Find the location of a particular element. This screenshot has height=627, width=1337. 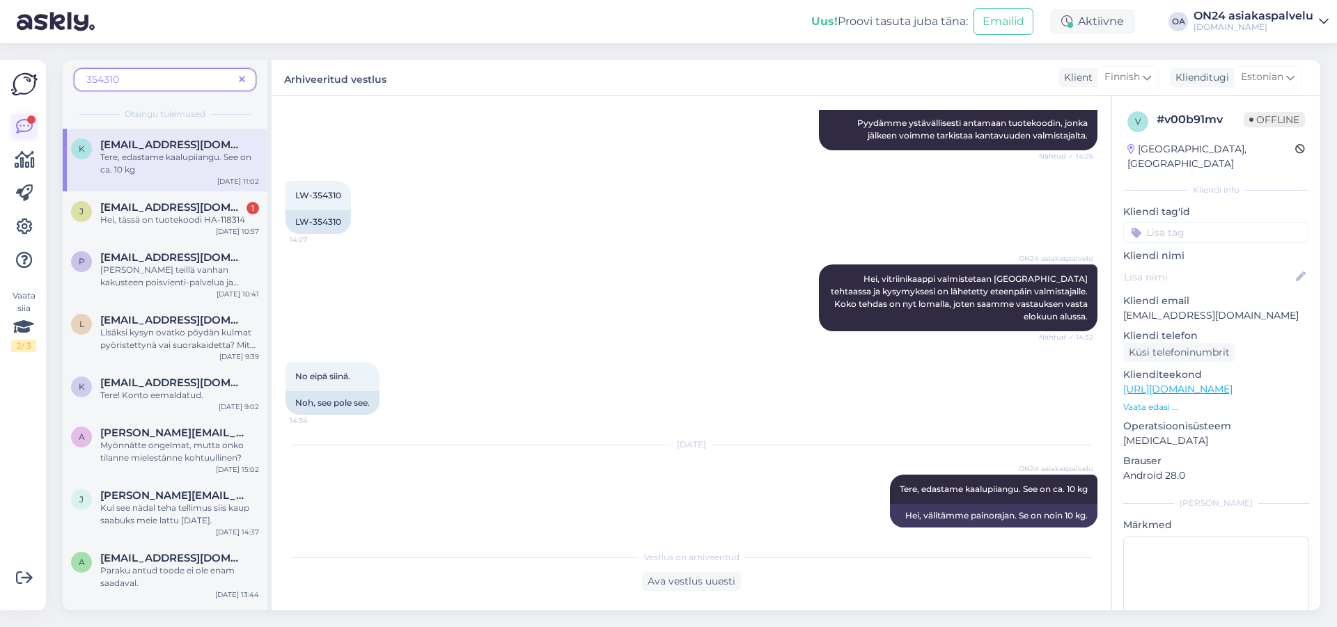

p: Vaata edasi ... is located at coordinates (1216, 407).